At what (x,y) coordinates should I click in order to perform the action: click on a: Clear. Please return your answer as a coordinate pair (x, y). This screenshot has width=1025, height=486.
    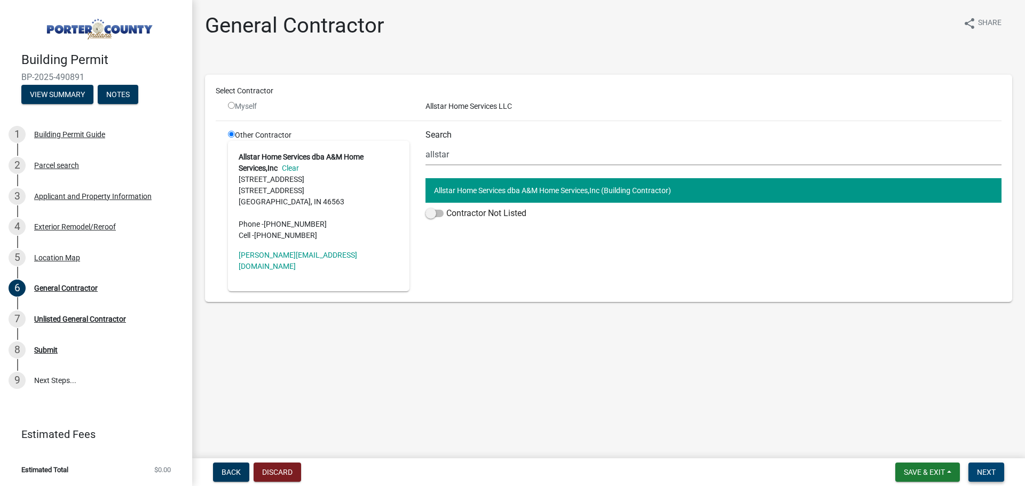
    Looking at the image, I should click on (288, 168).